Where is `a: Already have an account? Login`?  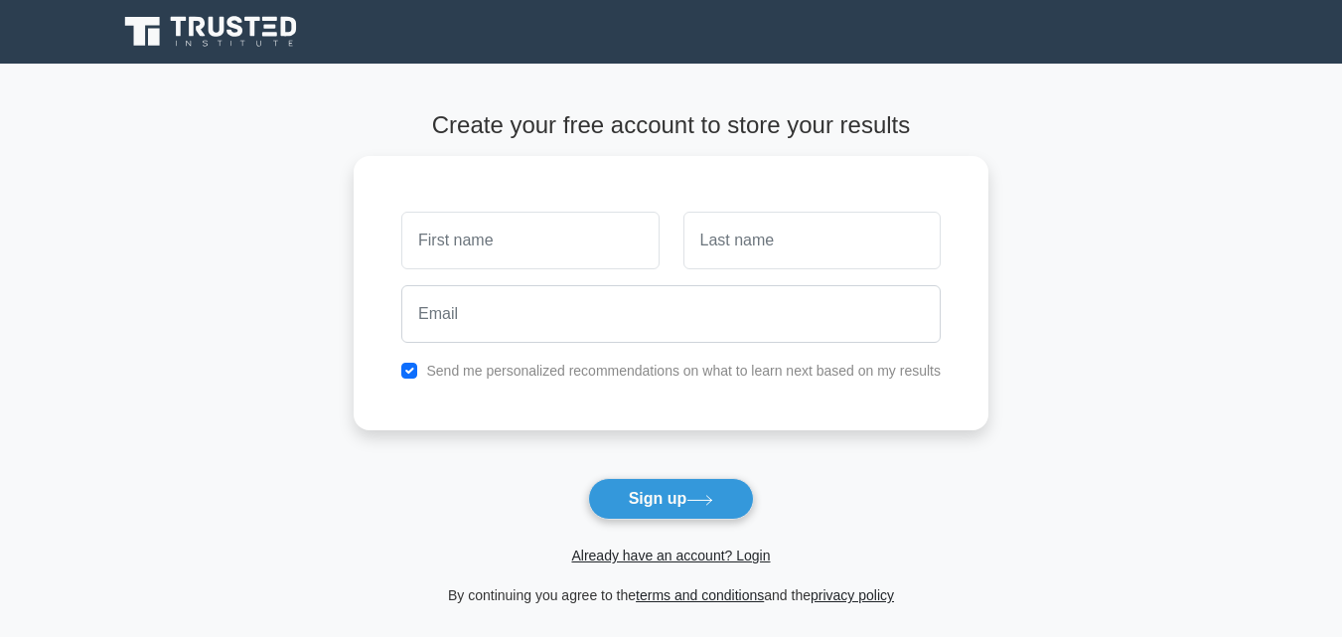
a: Already have an account? Login is located at coordinates (671, 555).